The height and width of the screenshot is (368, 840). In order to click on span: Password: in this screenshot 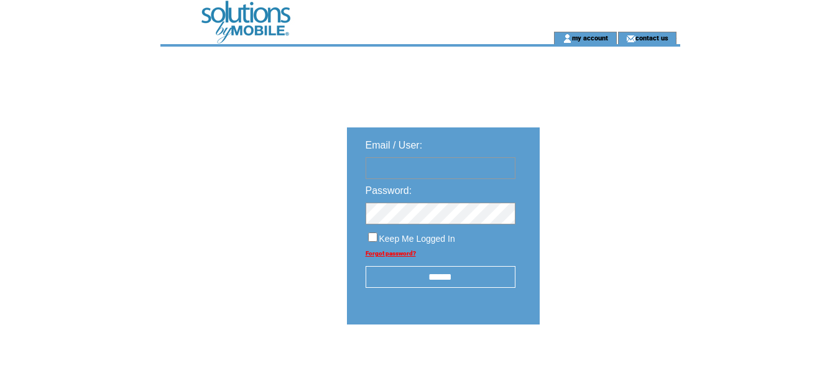, I will do `click(388, 190)`.